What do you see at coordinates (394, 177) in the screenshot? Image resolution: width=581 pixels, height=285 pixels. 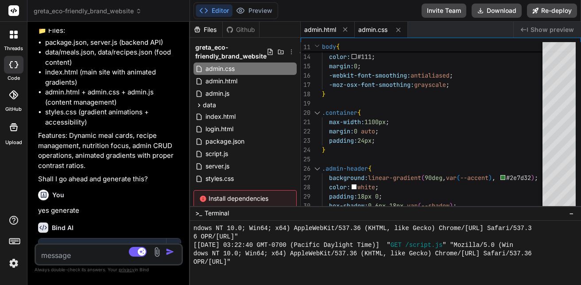 I see `span: linear-gradient` at bounding box center [394, 177].